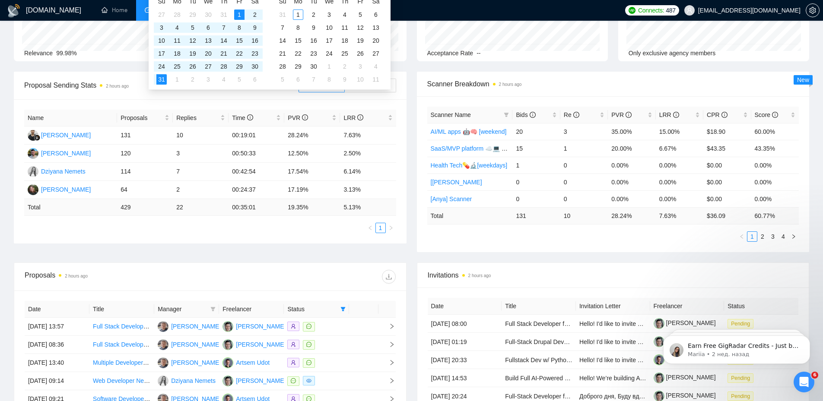  I want to click on div: Artsem Udot, so click(253, 363).